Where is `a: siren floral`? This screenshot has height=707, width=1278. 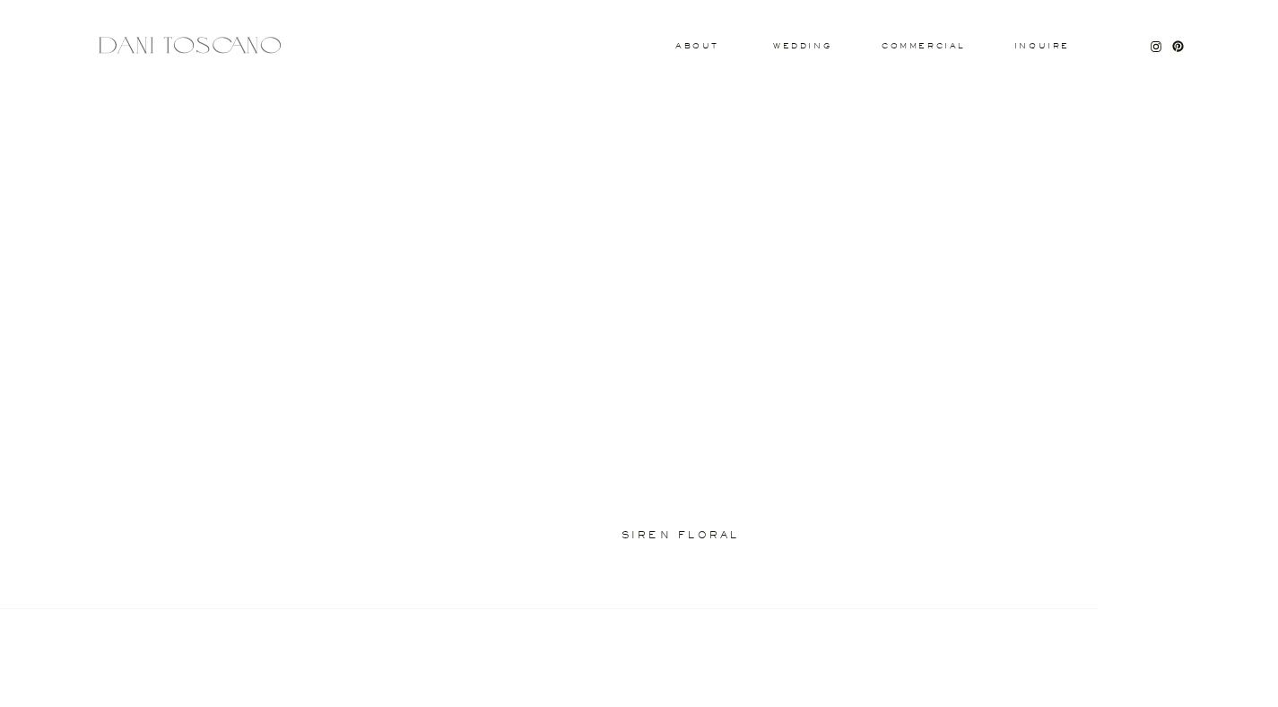 a: siren floral is located at coordinates (722, 536).